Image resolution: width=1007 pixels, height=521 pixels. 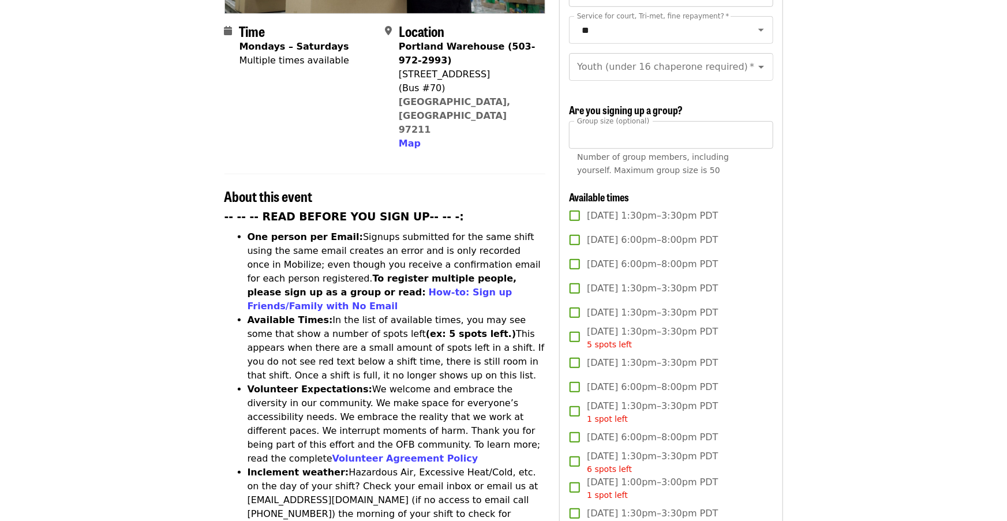 I want to click on li: We welcome and embrace the diversity in our community. We make space for everyone’s accessibility..., so click(x=396, y=424).